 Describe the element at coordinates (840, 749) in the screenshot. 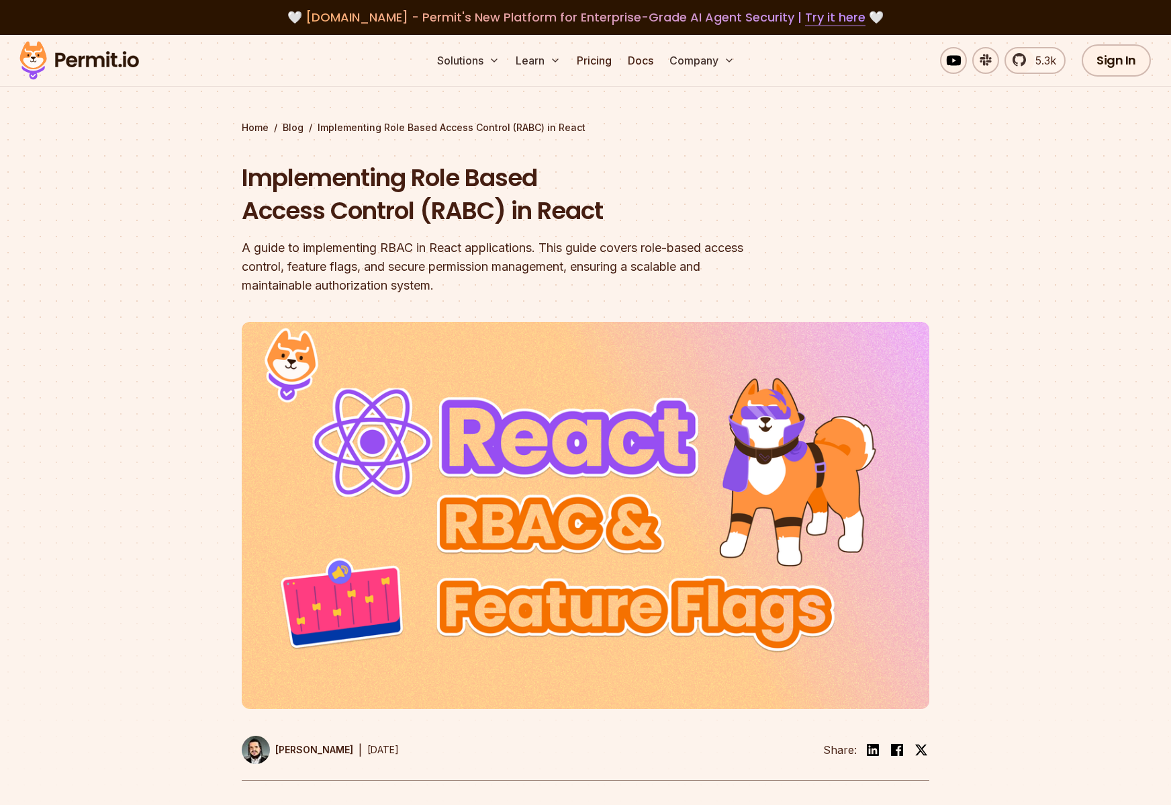

I see `li: Share:` at that location.